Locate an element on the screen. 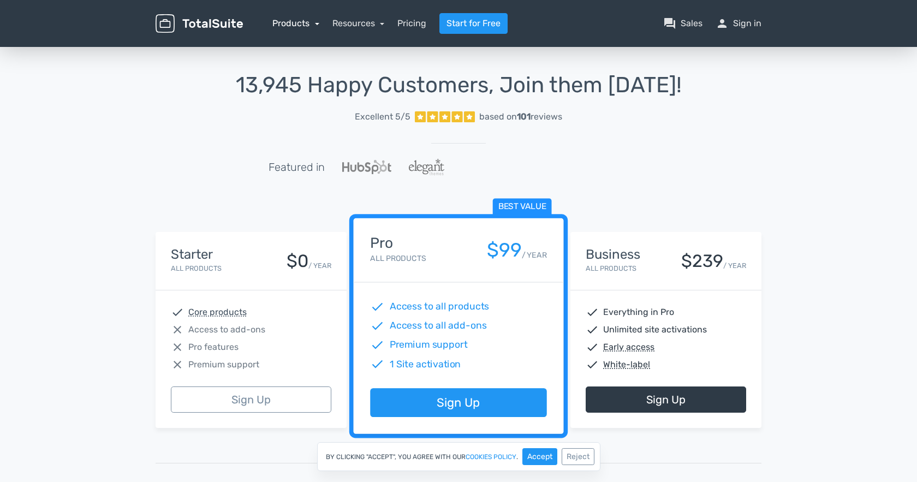  div: $239 is located at coordinates (702, 261).